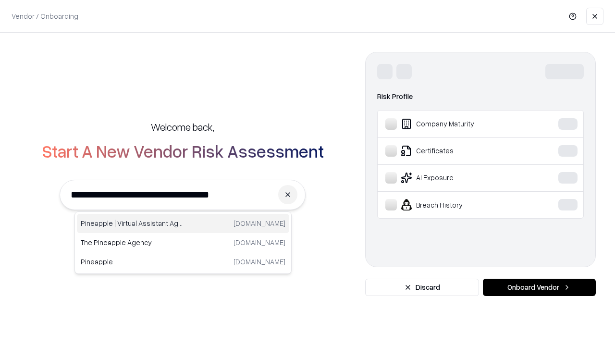 Image resolution: width=615 pixels, height=346 pixels. Describe the element at coordinates (539, 287) in the screenshot. I see `button: Onboard Vendor` at that location.